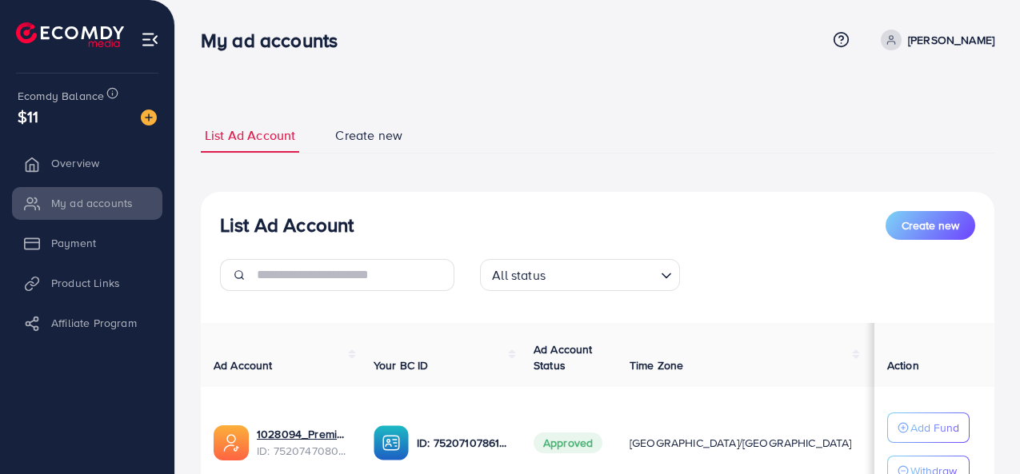 The width and height of the screenshot is (1020, 474). What do you see at coordinates (286, 225) in the screenshot?
I see `h3: List Ad Account` at bounding box center [286, 225].